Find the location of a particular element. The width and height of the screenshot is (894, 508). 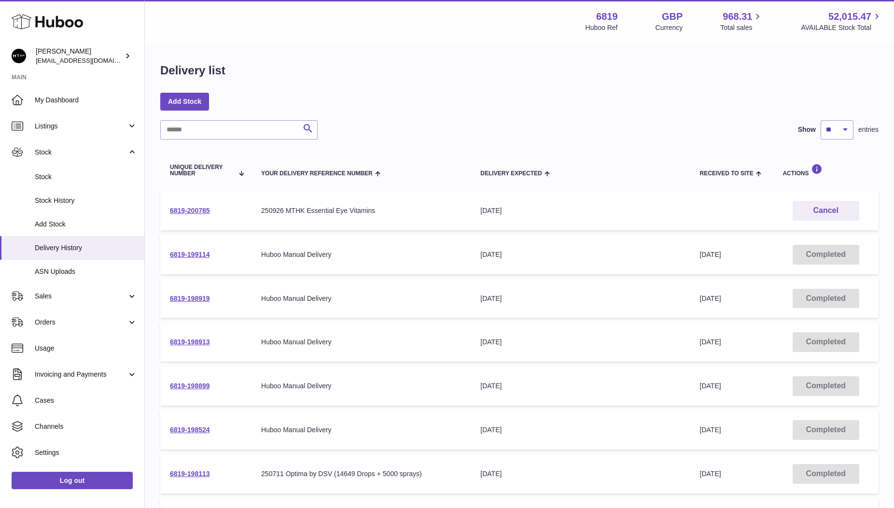

span: Delivery Expected is located at coordinates (511, 173).